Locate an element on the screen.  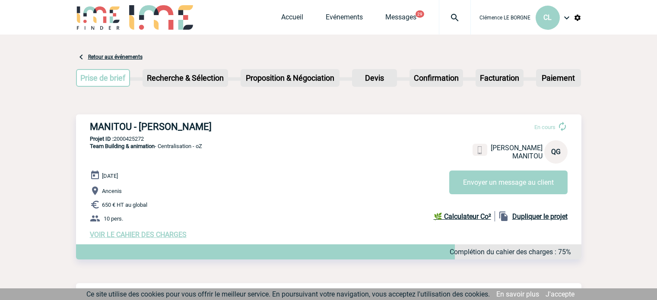
a: Messages is located at coordinates (401, 19).